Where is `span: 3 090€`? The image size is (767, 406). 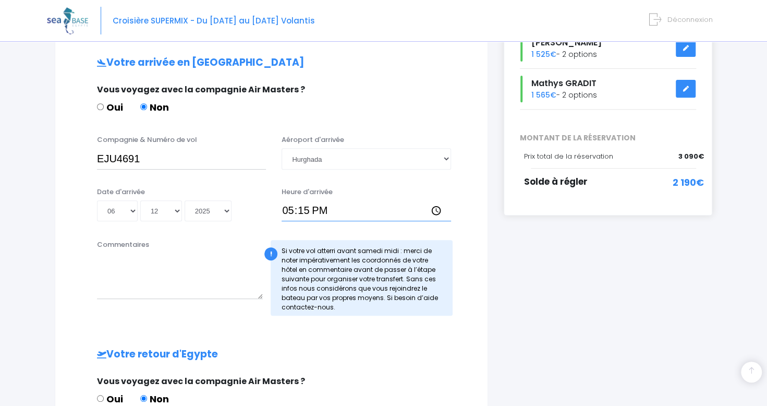
span: 3 090€ is located at coordinates (691, 156).